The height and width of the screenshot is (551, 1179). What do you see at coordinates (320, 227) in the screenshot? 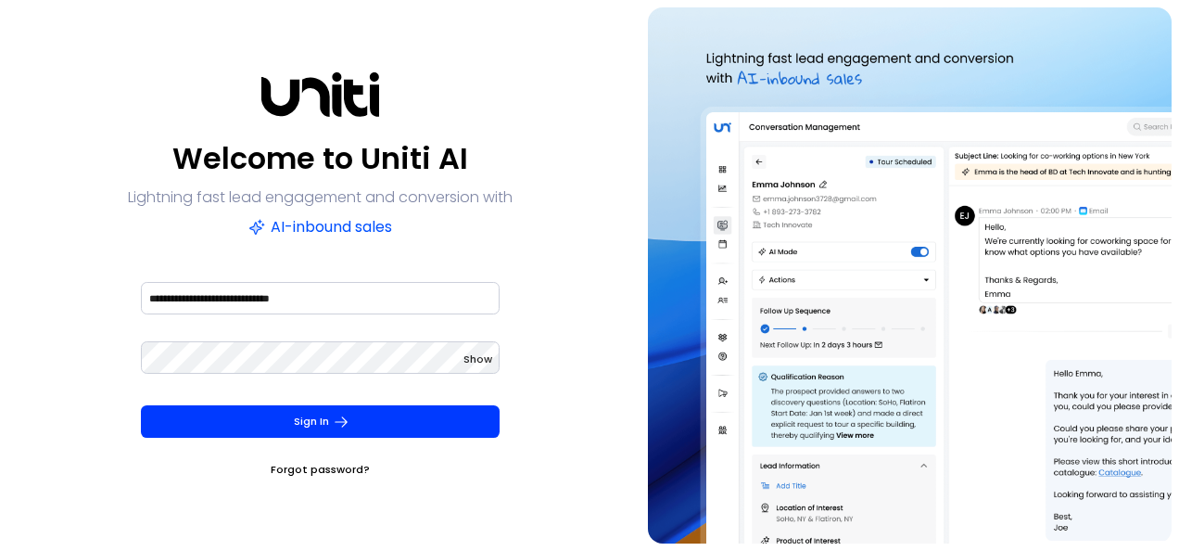
I see `p: AI-inbound sales` at bounding box center [320, 227].